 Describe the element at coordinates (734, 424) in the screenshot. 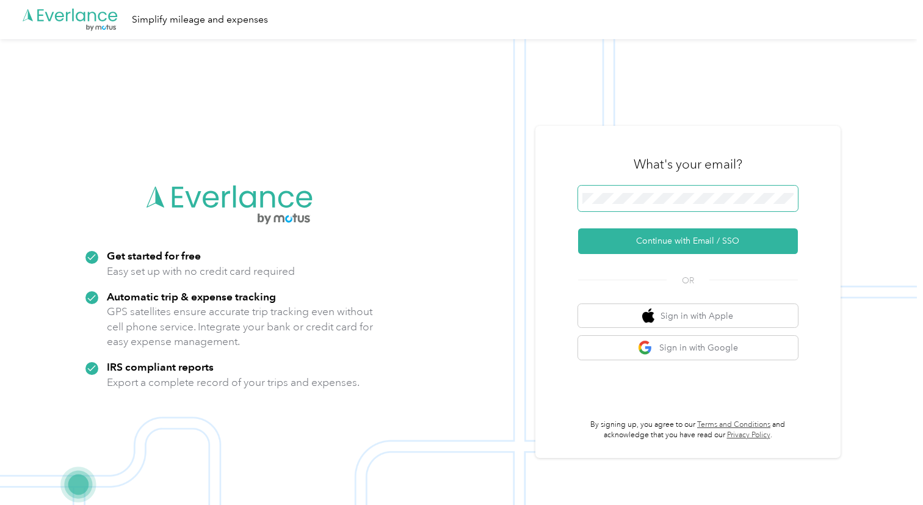

I see `a: Terms and Conditions` at that location.